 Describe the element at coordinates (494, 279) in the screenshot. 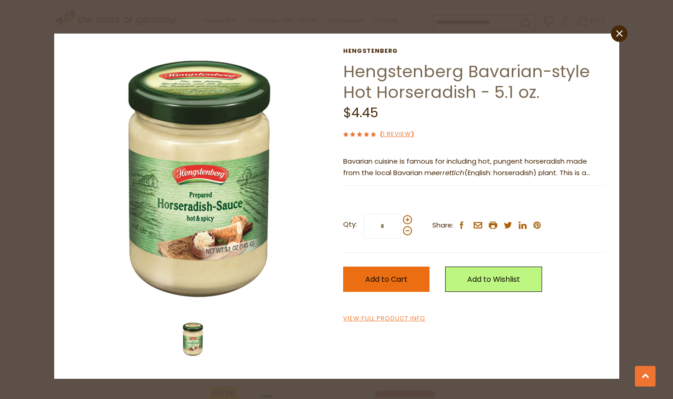

I see `a: Add to Wishlist` at that location.